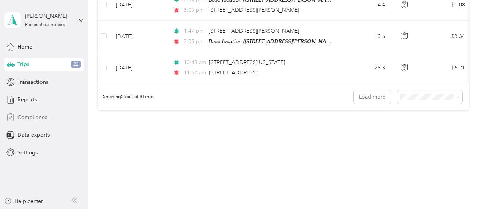 Image resolution: width=482 pixels, height=209 pixels. I want to click on td: $3.34, so click(444, 36).